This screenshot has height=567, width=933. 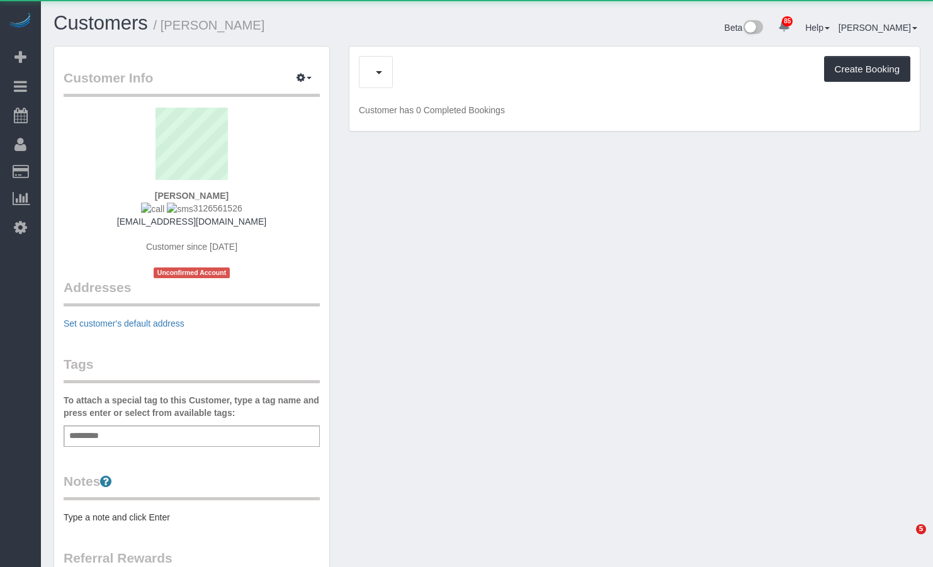 What do you see at coordinates (192, 273) in the screenshot?
I see `span: Unconfirmed Account` at bounding box center [192, 273].